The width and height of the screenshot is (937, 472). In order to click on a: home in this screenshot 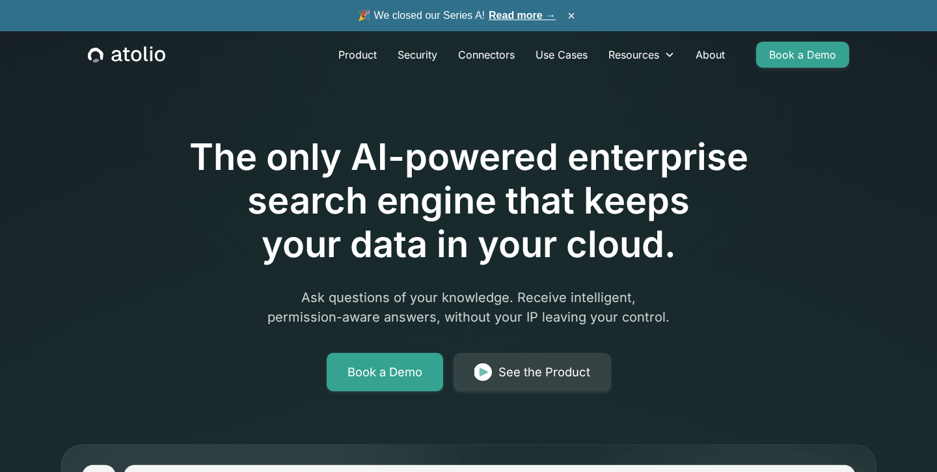, I will do `click(126, 55)`.